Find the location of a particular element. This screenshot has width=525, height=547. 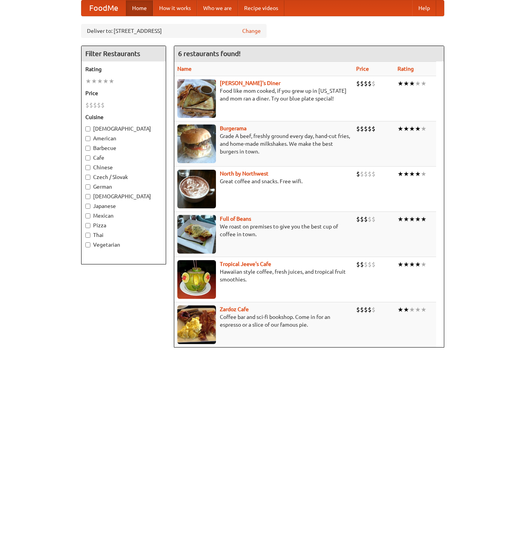

img: zardoz.jpg is located at coordinates (197, 324).